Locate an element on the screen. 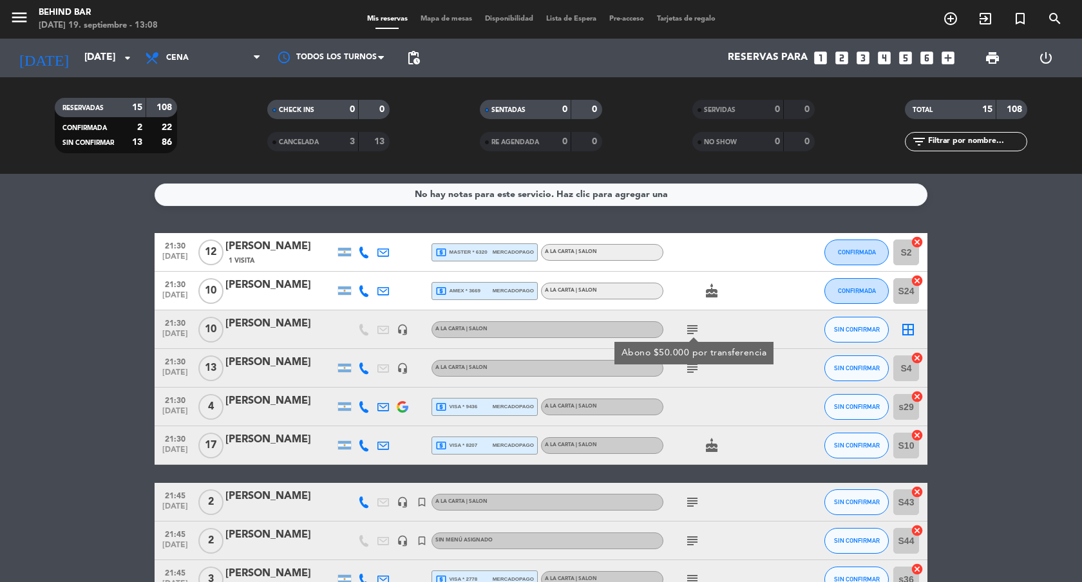 This screenshot has height=582, width=1082. div: Behind Bar is located at coordinates (98, 13).